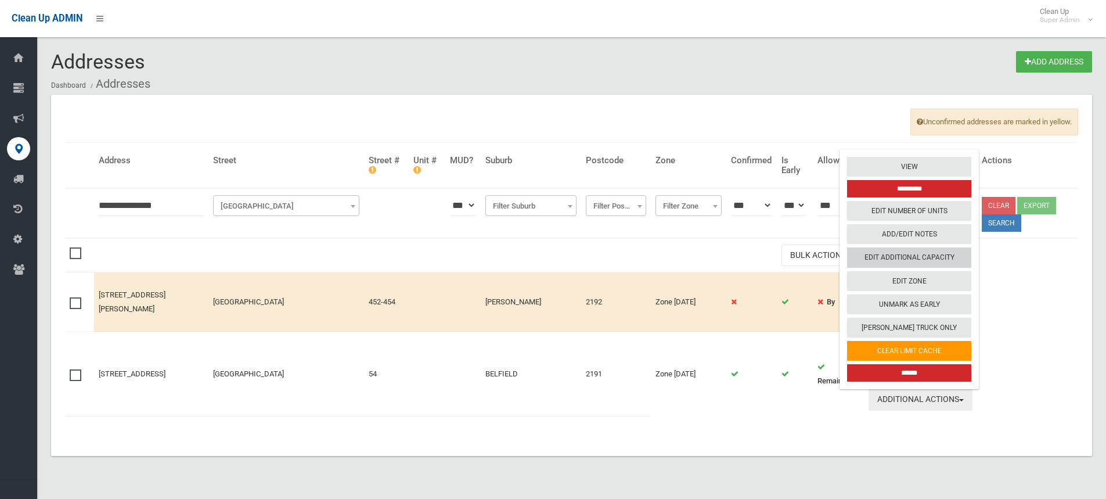 Image resolution: width=1106 pixels, height=499 pixels. Describe the element at coordinates (616, 160) in the screenshot. I see `h4: Postcode` at that location.